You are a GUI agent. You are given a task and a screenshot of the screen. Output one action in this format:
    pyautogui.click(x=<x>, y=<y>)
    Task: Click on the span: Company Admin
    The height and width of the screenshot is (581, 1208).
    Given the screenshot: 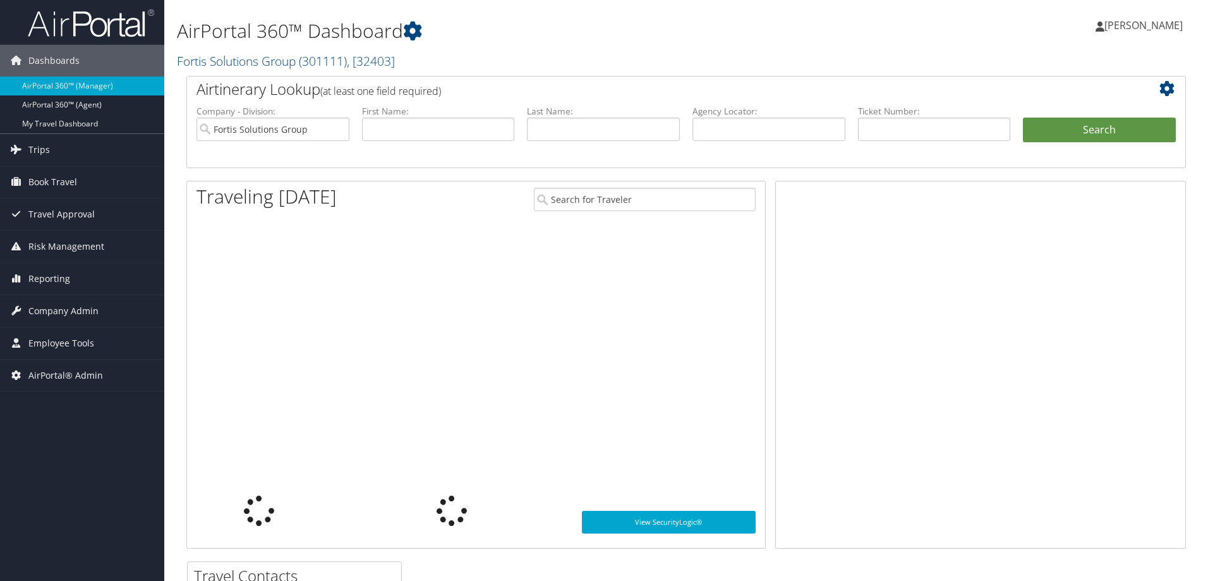 What is the action you would take?
    pyautogui.click(x=63, y=311)
    